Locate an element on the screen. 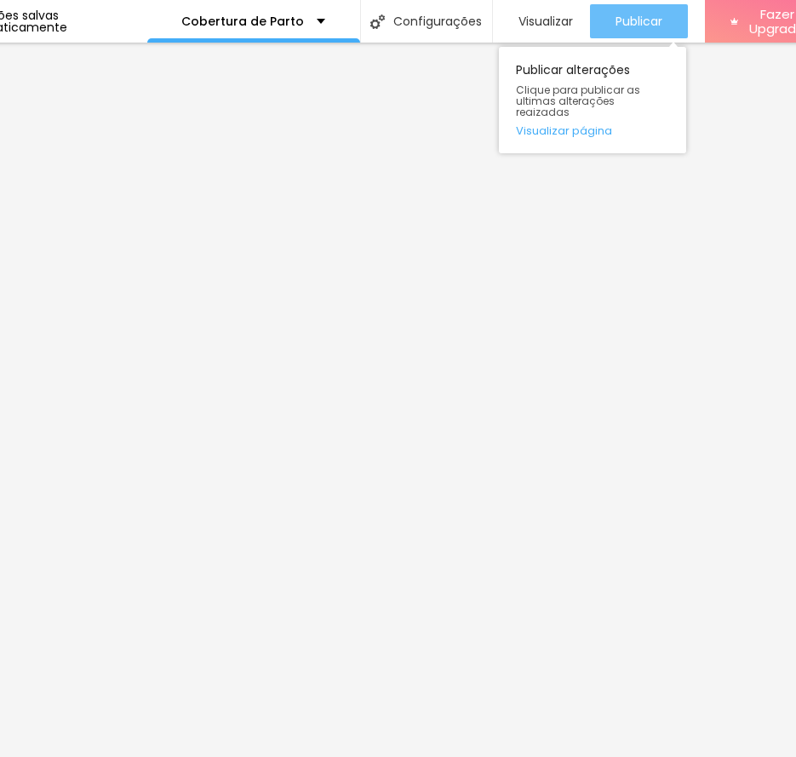 The image size is (796, 757). div: Publicar alterações is located at coordinates (593, 100).